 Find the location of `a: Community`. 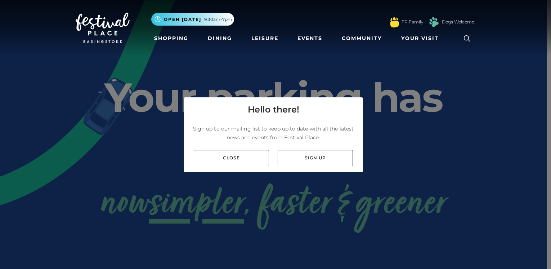

a: Community is located at coordinates (361, 38).